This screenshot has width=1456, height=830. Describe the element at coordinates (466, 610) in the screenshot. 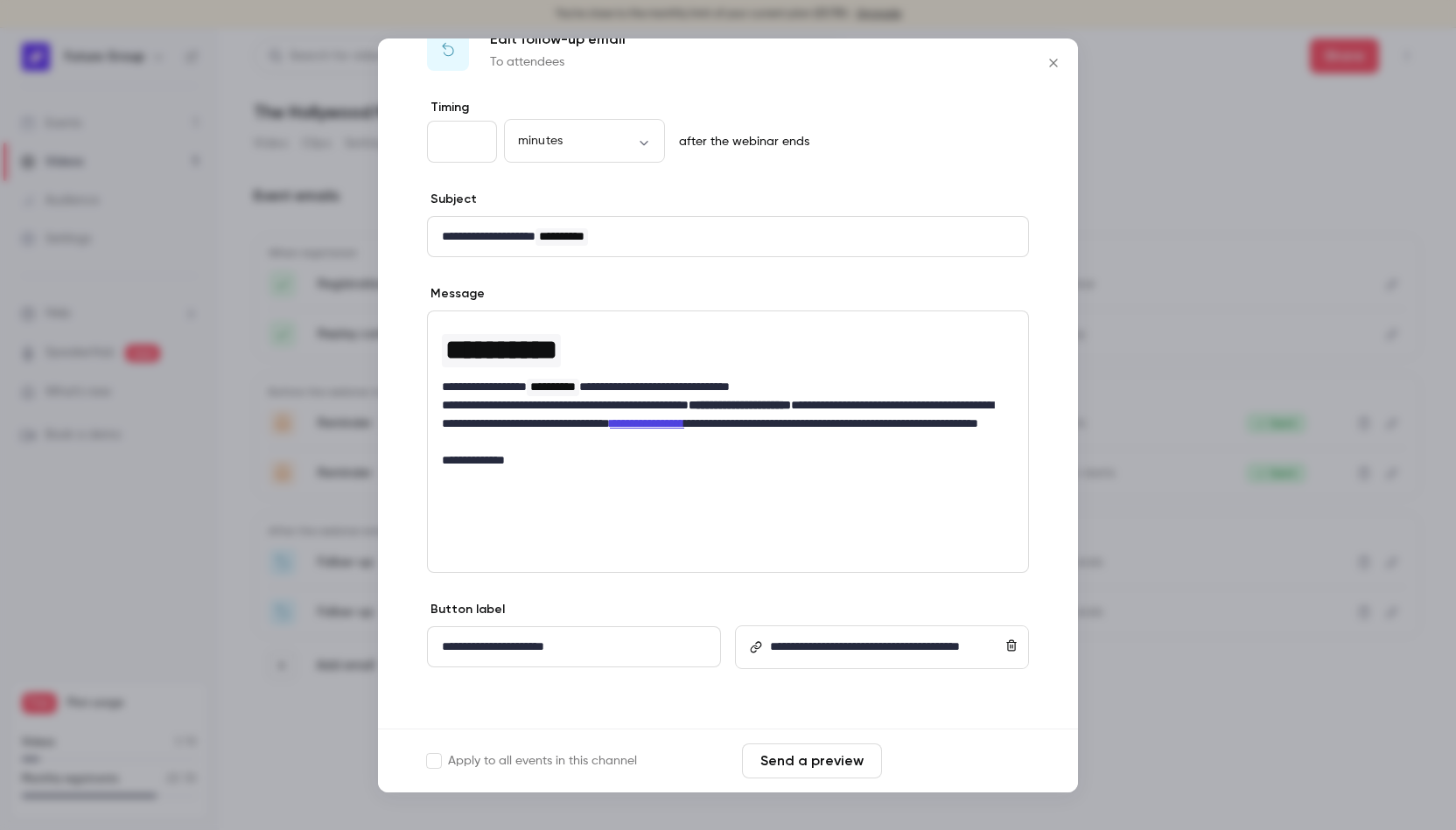

I see `label: Button label` at that location.